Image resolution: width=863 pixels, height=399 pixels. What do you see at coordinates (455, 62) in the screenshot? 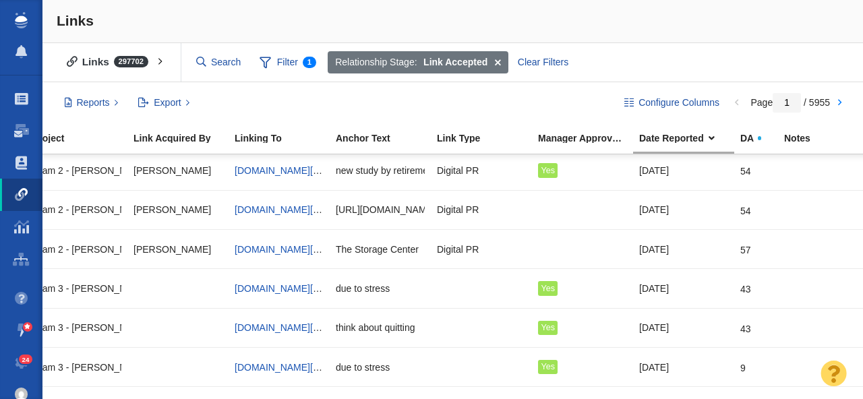
I see `strong: Link Accepted` at bounding box center [455, 62].